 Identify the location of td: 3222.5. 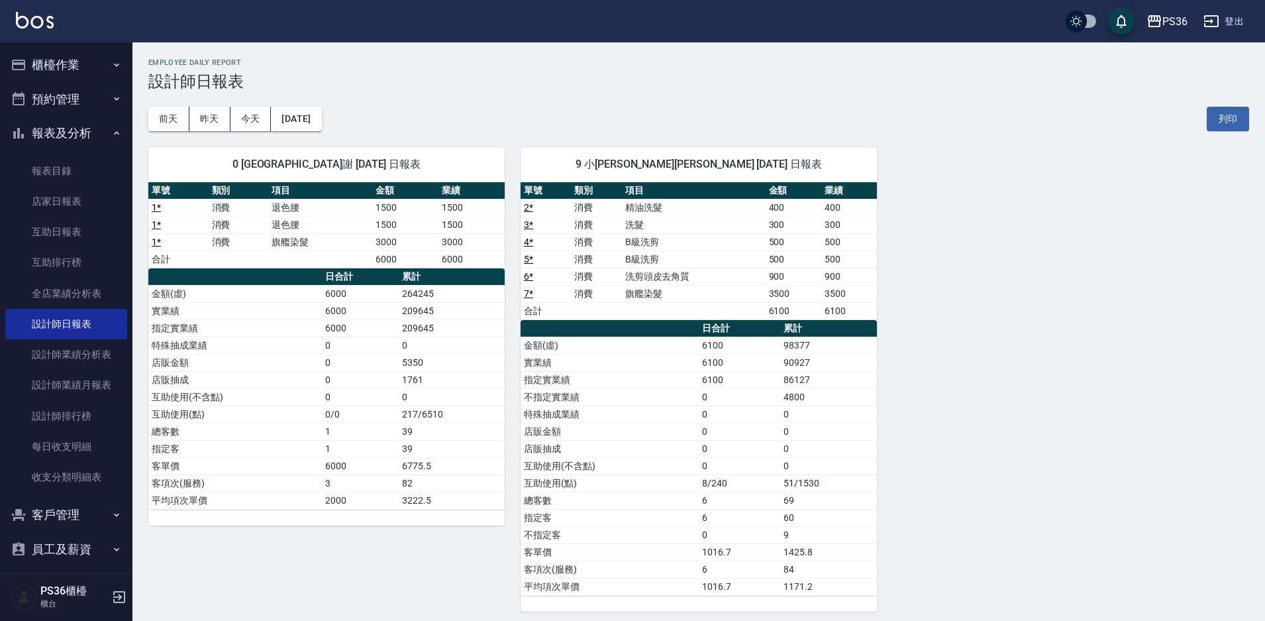
(452, 500).